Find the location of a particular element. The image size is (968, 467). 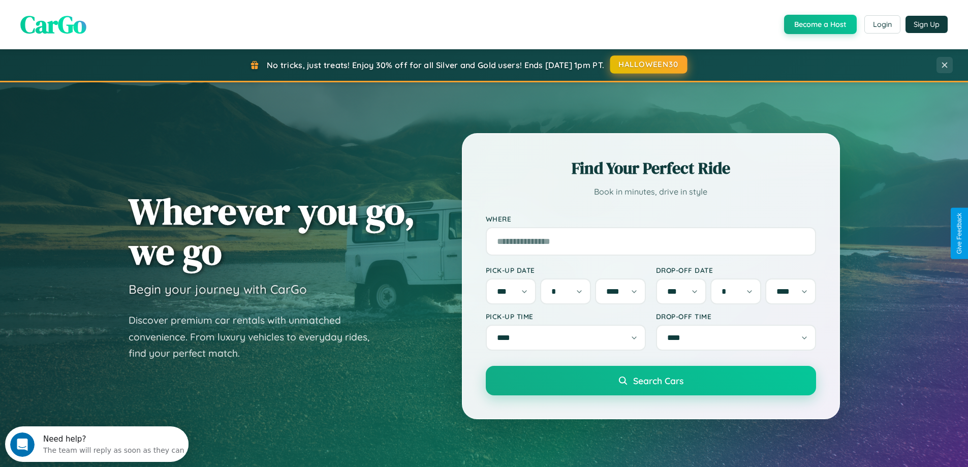

div: Need help? is located at coordinates (109, 13).